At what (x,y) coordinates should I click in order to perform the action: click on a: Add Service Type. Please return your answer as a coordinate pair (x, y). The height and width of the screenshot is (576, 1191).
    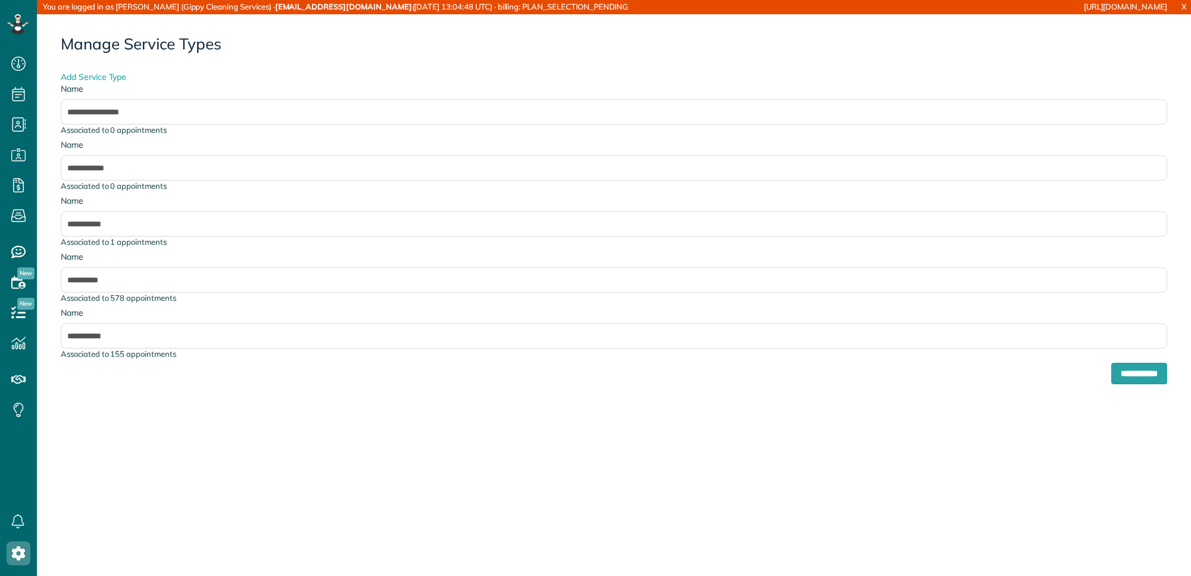
    Looking at the image, I should click on (94, 77).